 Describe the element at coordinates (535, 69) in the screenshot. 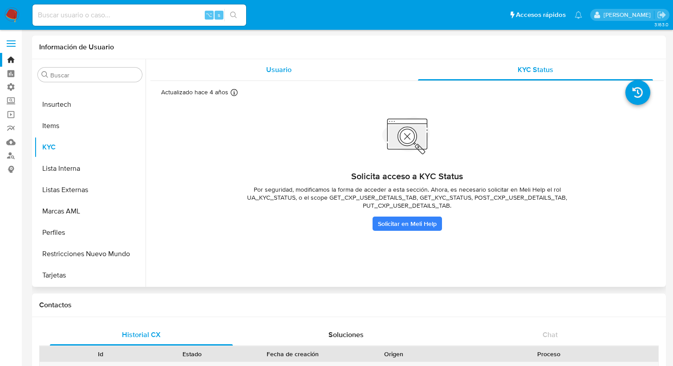

I see `span: KYC Status` at that location.